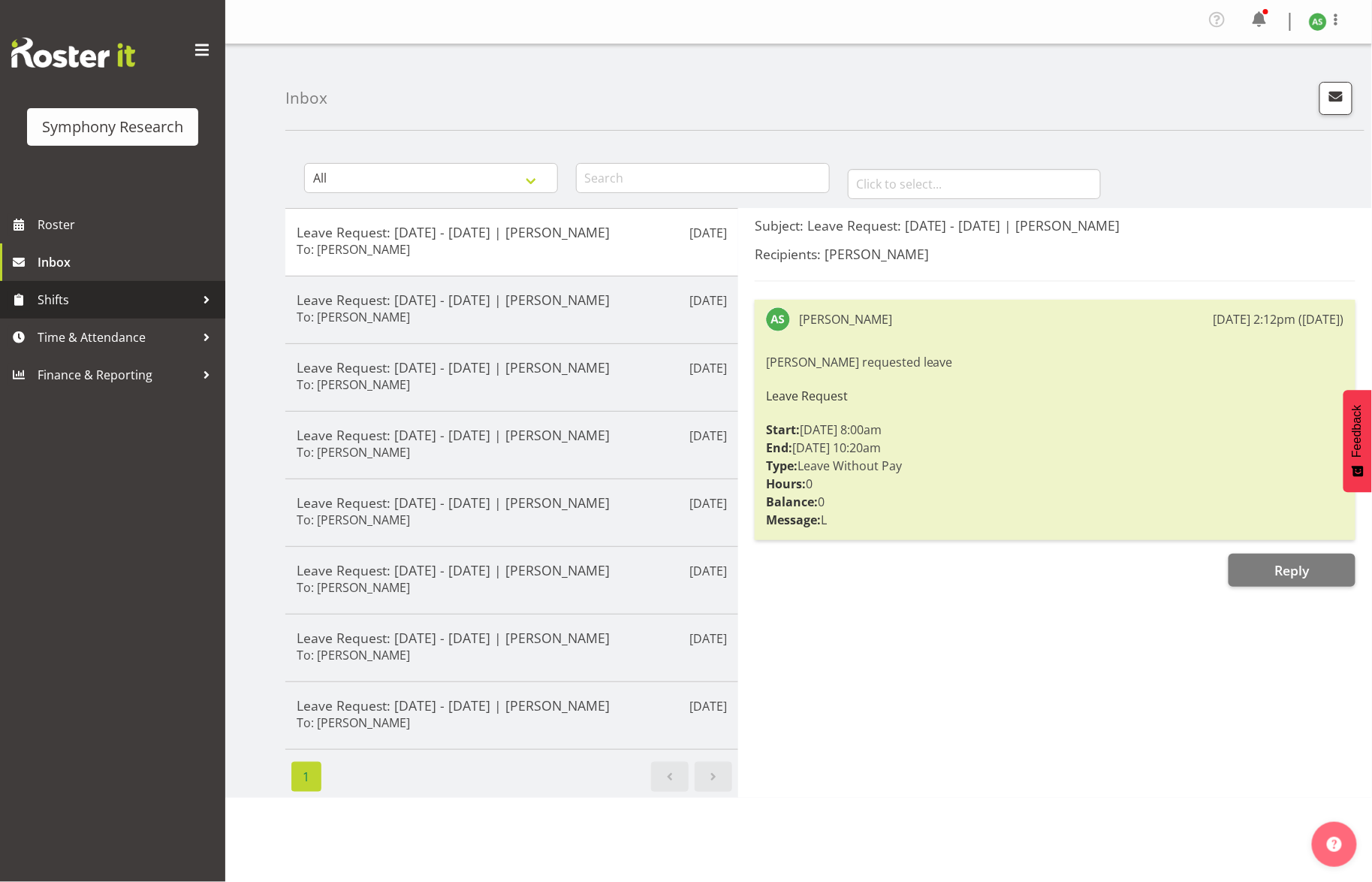 The height and width of the screenshot is (882, 1372). I want to click on a: Next page, so click(714, 777).